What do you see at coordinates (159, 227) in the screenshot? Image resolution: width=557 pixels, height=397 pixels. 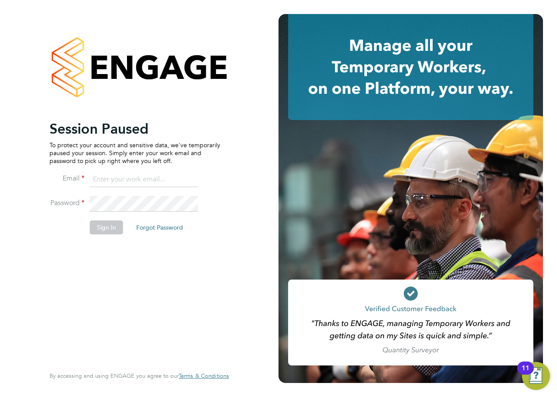 I see `button: Forgot Password` at bounding box center [159, 227].